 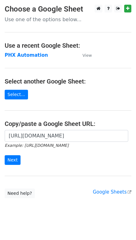 What do you see at coordinates (120, 225) in the screenshot?
I see `div: Chat Widget` at bounding box center [120, 225].